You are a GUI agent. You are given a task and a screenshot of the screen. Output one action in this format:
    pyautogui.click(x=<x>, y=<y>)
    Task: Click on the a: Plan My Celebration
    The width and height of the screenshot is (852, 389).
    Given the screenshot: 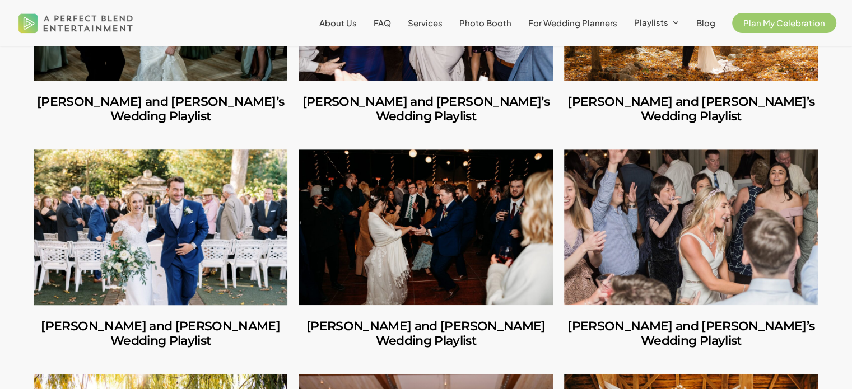 What is the action you would take?
    pyautogui.click(x=784, y=23)
    